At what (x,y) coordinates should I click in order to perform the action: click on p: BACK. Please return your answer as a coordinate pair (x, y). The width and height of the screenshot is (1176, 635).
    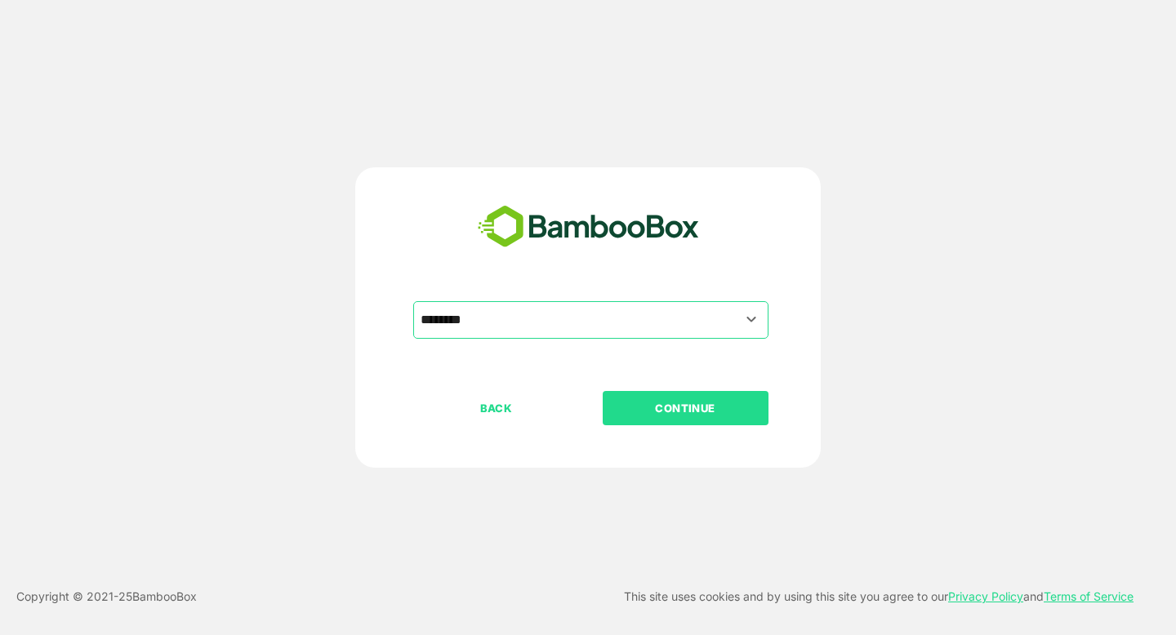
    Looking at the image, I should click on (496, 408).